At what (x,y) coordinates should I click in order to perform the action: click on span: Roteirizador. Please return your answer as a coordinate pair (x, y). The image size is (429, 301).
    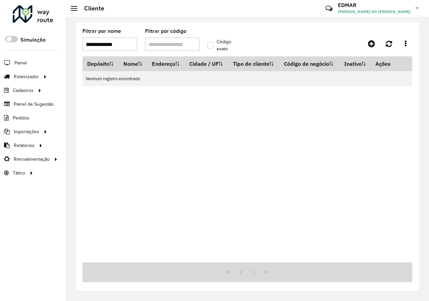
    Looking at the image, I should click on (26, 76).